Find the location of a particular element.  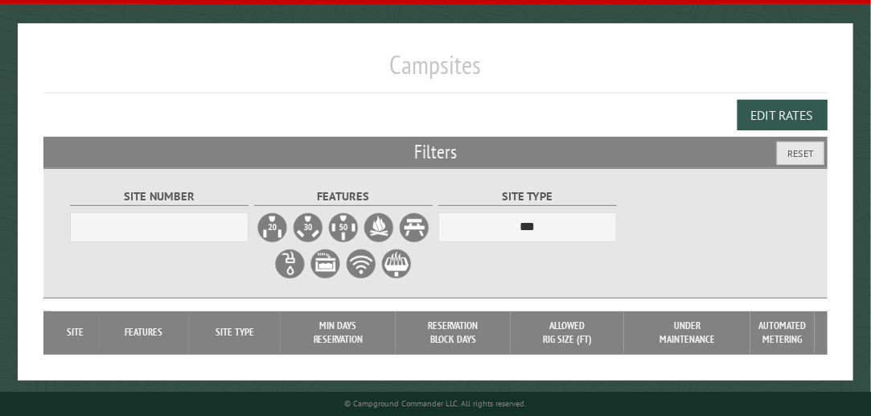

label: Firepit is located at coordinates (379, 228).